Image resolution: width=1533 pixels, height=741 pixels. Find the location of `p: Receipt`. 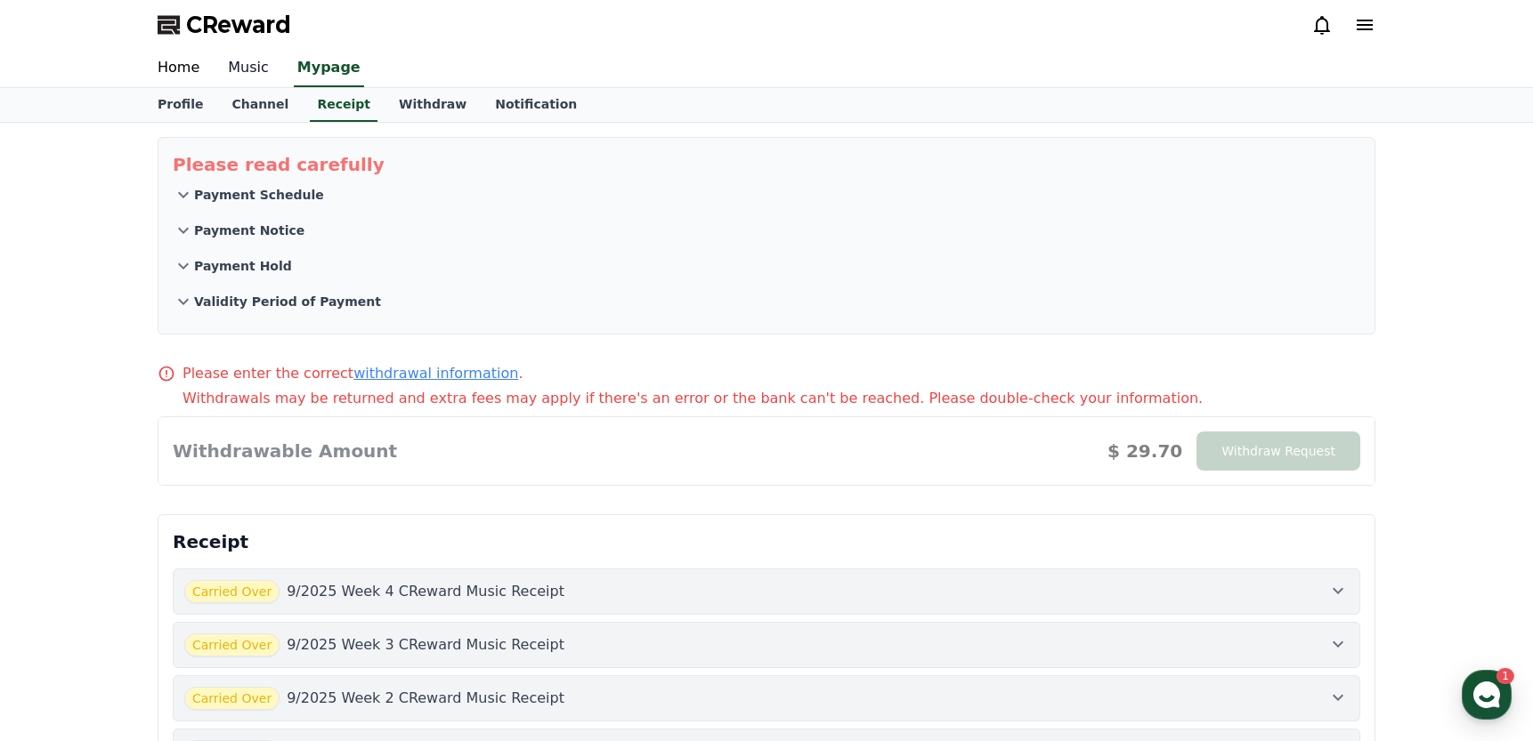

p: Receipt is located at coordinates (766, 542).